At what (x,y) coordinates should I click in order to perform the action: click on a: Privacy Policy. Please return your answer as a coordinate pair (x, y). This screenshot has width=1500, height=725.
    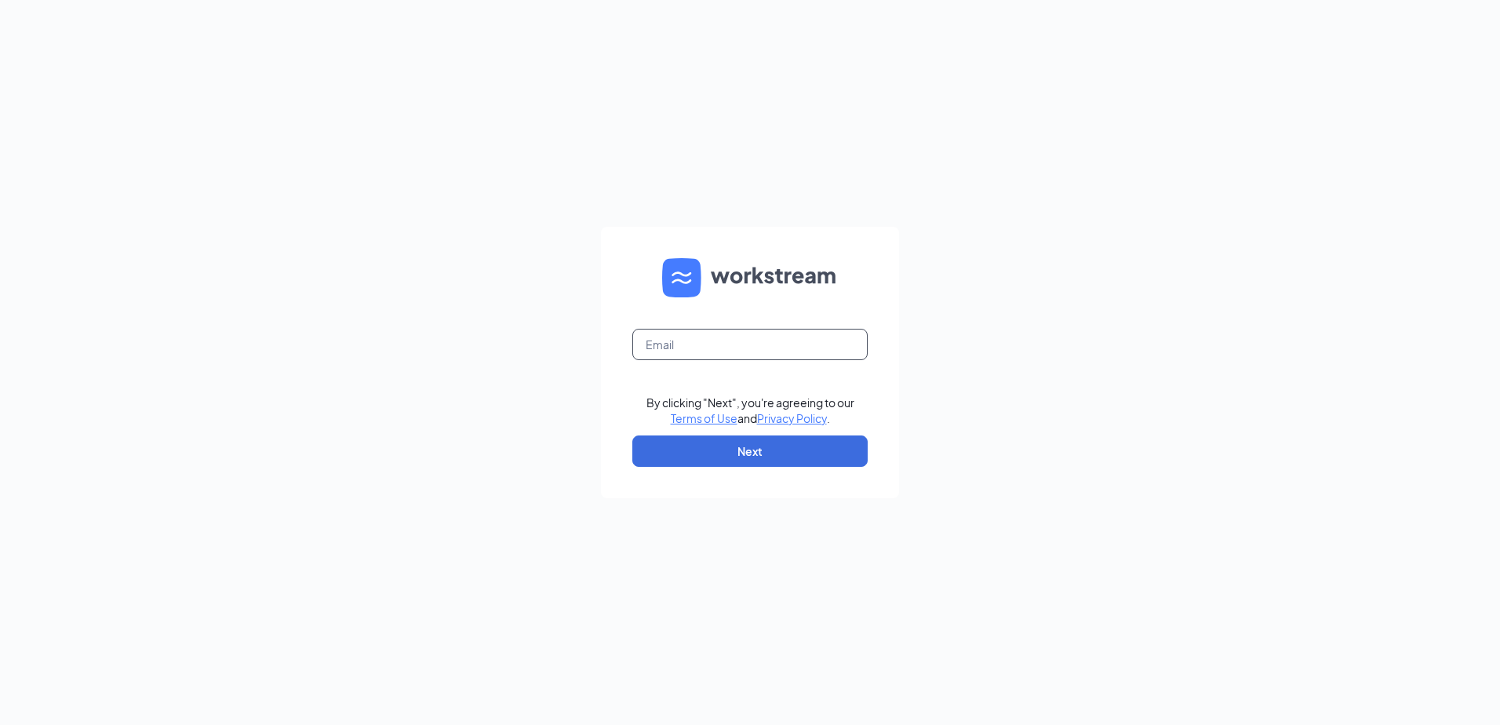
    Looking at the image, I should click on (792, 418).